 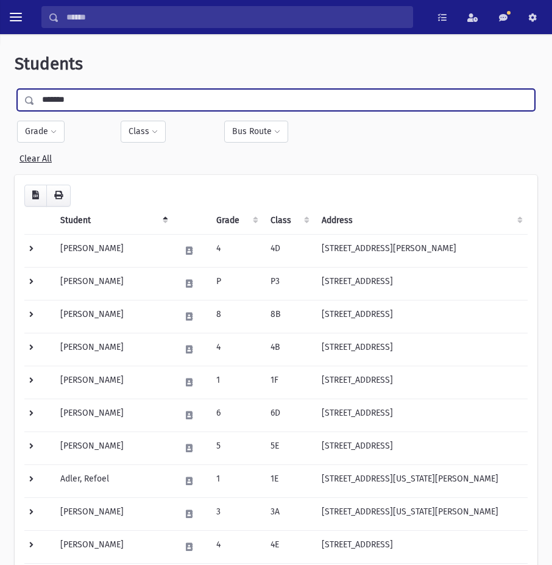 What do you see at coordinates (289, 349) in the screenshot?
I see `td: 4B` at bounding box center [289, 349].